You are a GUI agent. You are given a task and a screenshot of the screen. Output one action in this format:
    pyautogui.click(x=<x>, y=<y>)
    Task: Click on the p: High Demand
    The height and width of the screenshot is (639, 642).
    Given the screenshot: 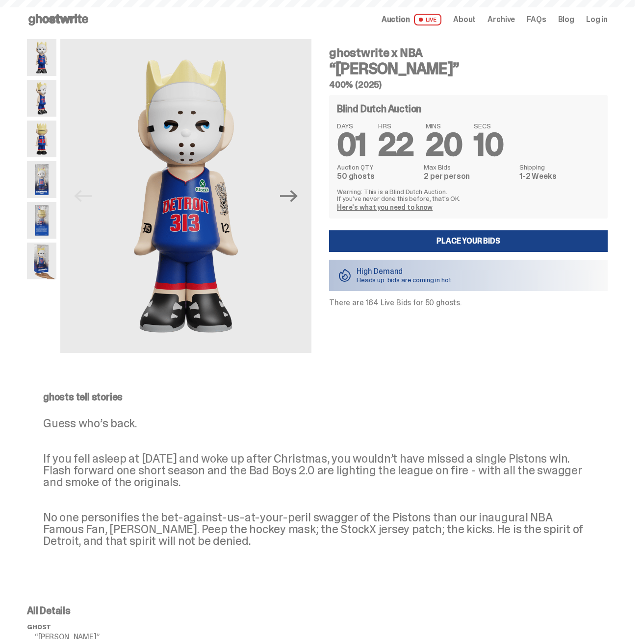 What is the action you would take?
    pyautogui.click(x=404, y=272)
    